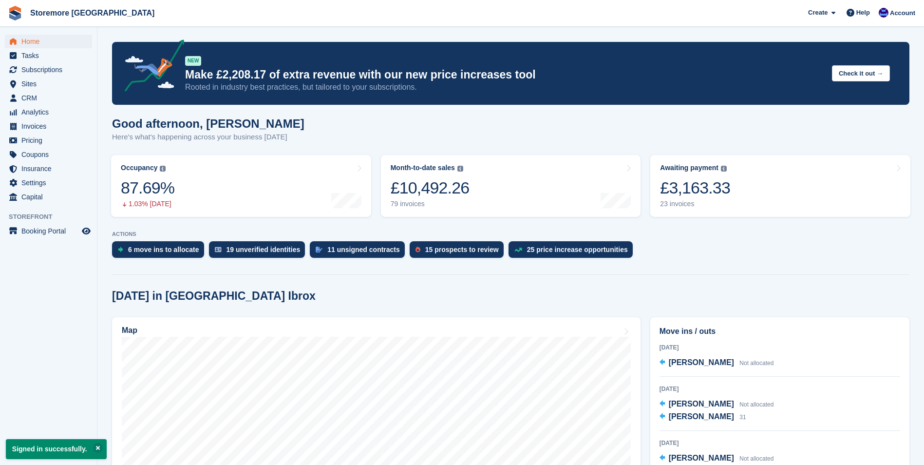 Image resolution: width=924 pixels, height=465 pixels. Describe the element at coordinates (218, 249) in the screenshot. I see `img: verify_identity-adf6edd0f0f0b5bbfe63781bf79b02c33cf7c696d77639b501bdc392416b5a36.svg` at that location.